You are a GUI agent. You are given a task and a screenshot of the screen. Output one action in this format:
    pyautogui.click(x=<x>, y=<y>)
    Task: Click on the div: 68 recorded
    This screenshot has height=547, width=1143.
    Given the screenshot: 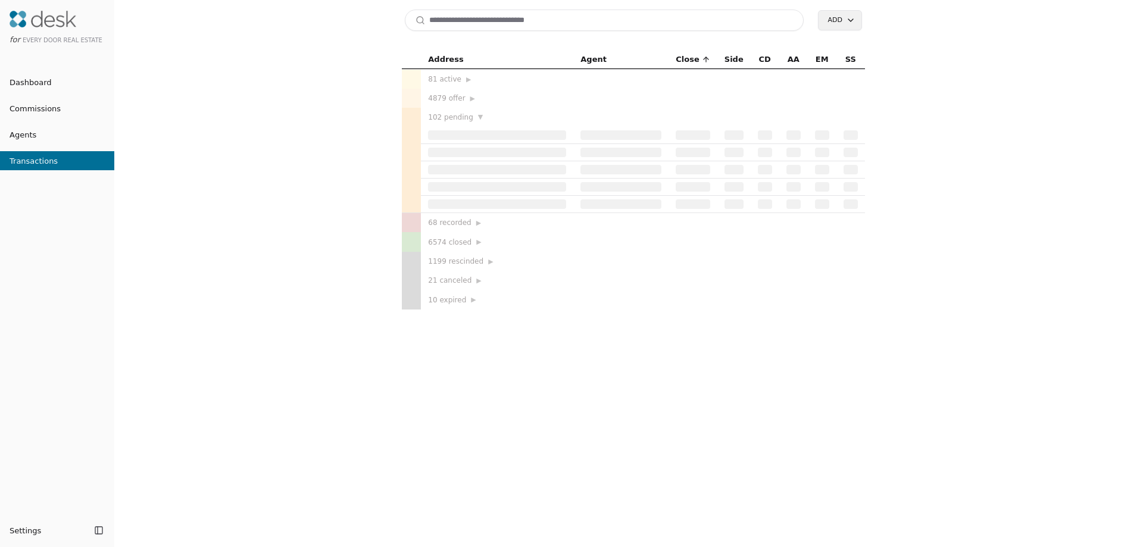 What is the action you would take?
    pyautogui.click(x=497, y=223)
    